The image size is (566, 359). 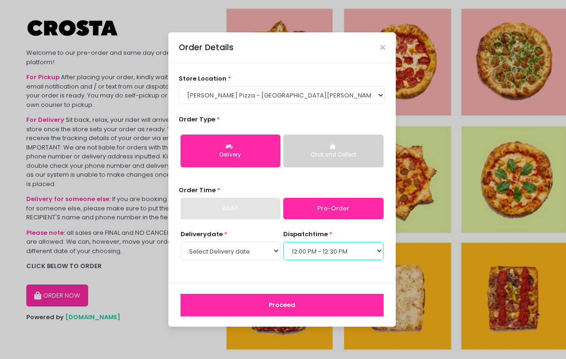 I want to click on div: Click and Collect, so click(x=333, y=155).